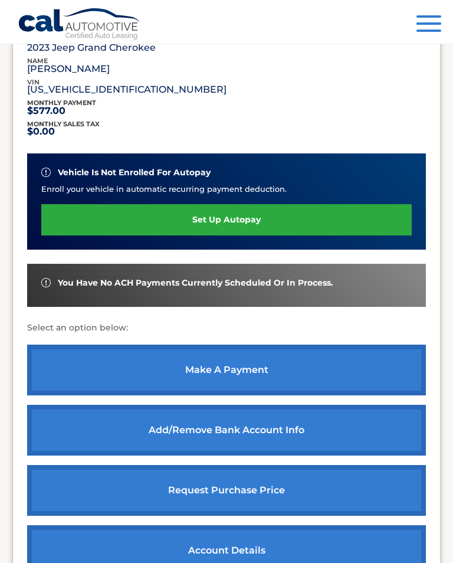  I want to click on a: request purchase price, so click(227, 491).